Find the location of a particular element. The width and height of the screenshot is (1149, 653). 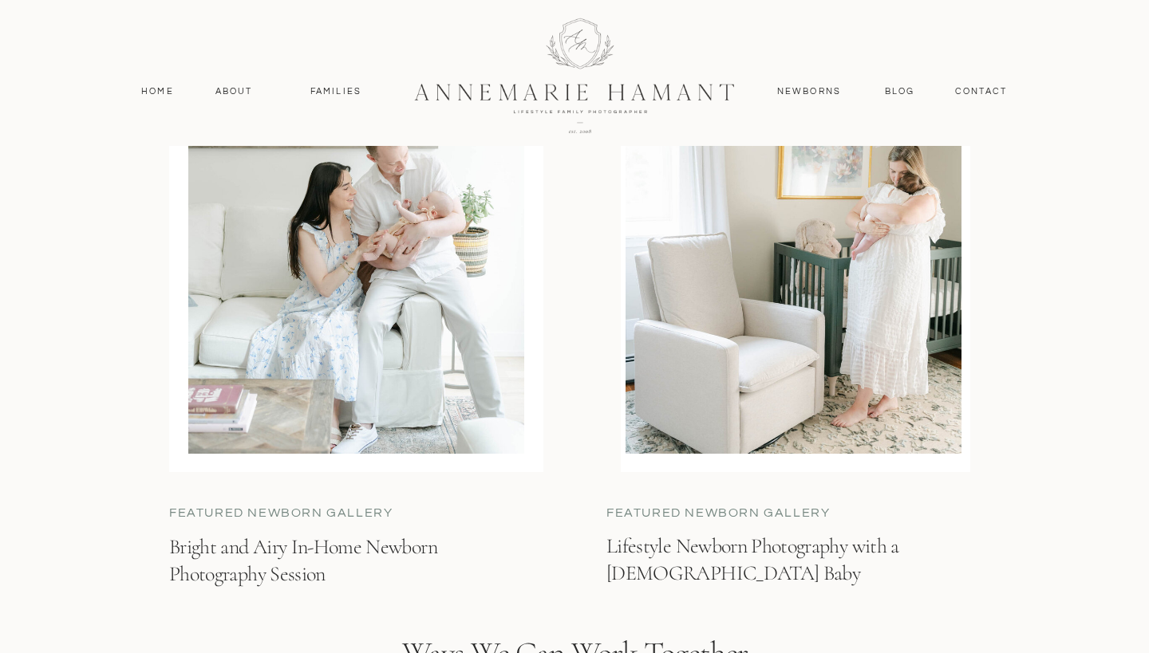

p: featured newborn Gallery is located at coordinates (301, 513).